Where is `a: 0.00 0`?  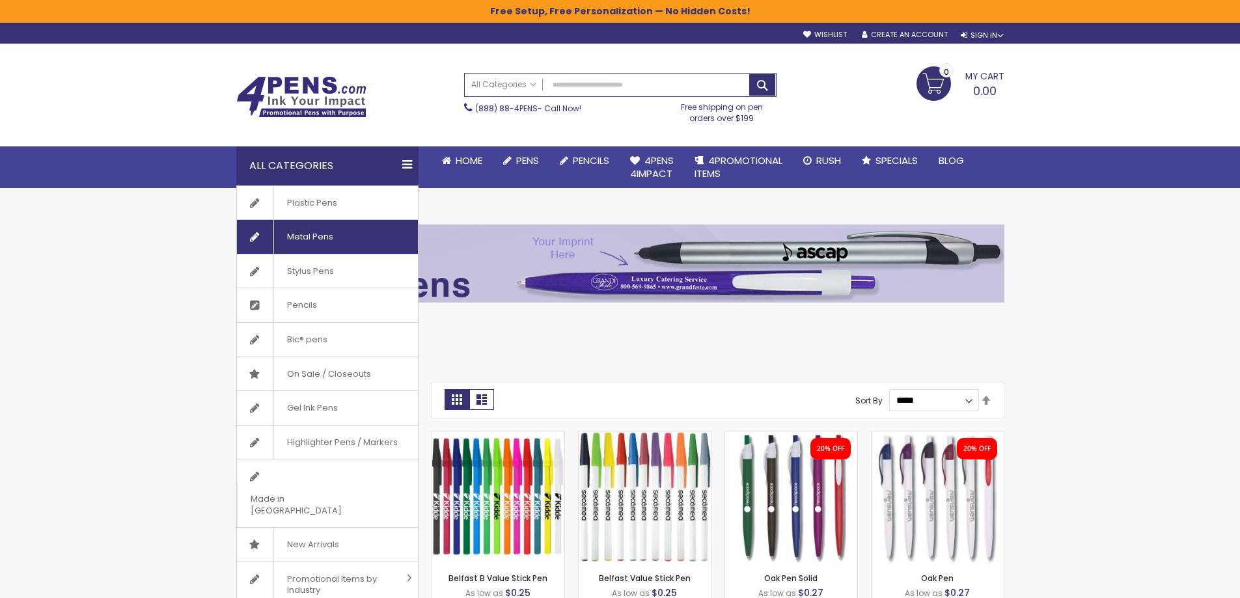
a: 0.00 0 is located at coordinates (960, 83).